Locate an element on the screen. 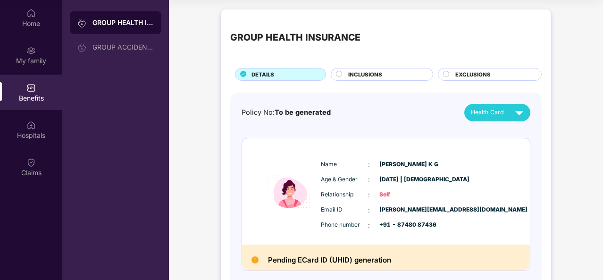  img: icon is located at coordinates (290, 191).